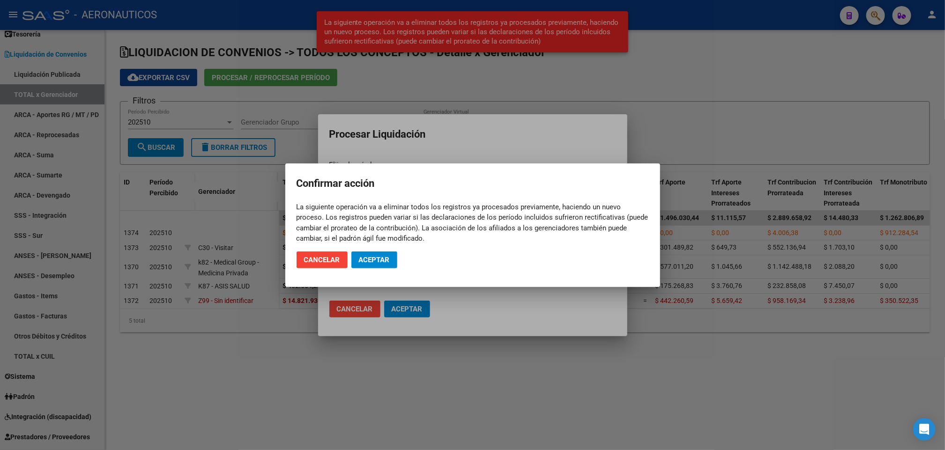 This screenshot has width=945, height=450. What do you see at coordinates (924, 430) in the screenshot?
I see `div: Open Intercom Messenger` at bounding box center [924, 430].